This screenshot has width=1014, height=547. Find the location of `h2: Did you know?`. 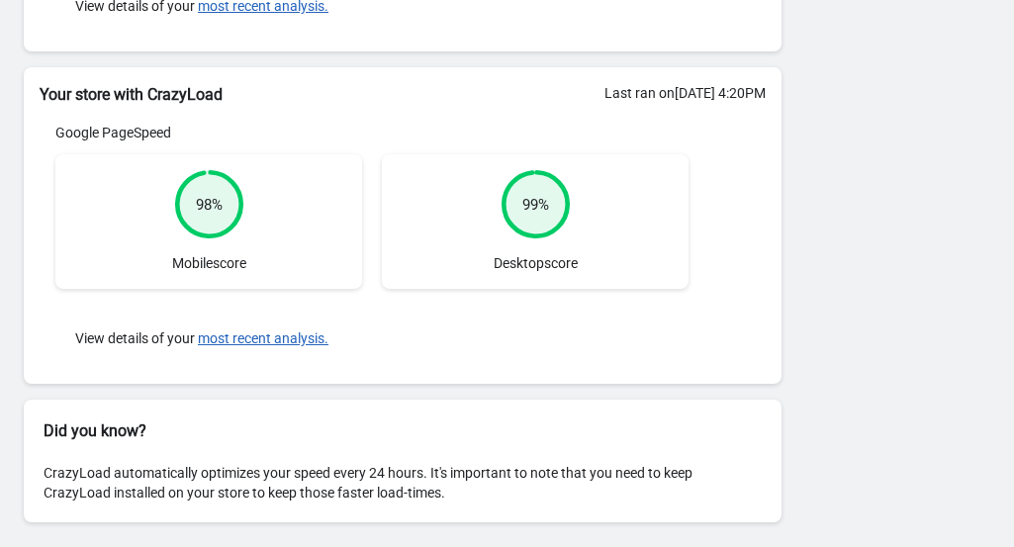

h2: Did you know? is located at coordinates (402, 431).